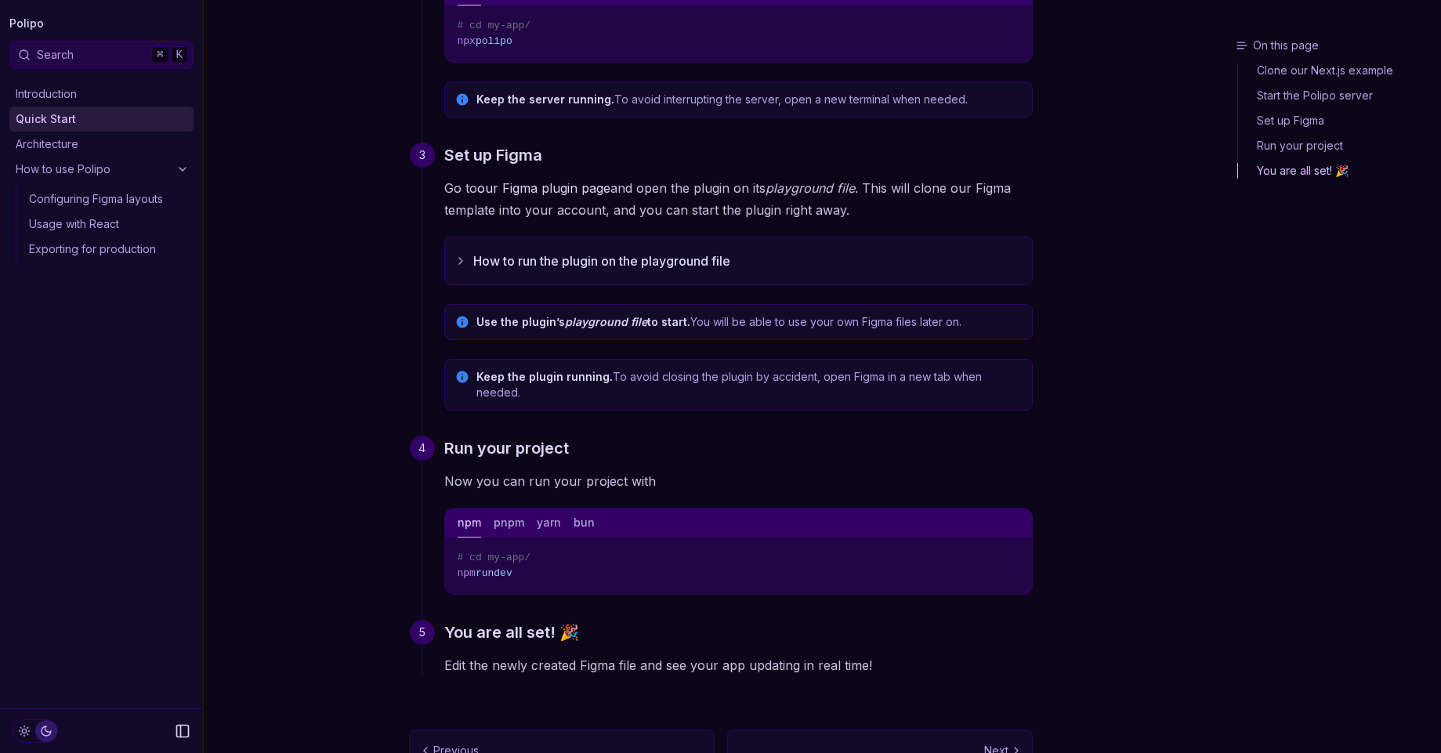 The width and height of the screenshot is (1441, 753). I want to click on kbd: K, so click(179, 55).